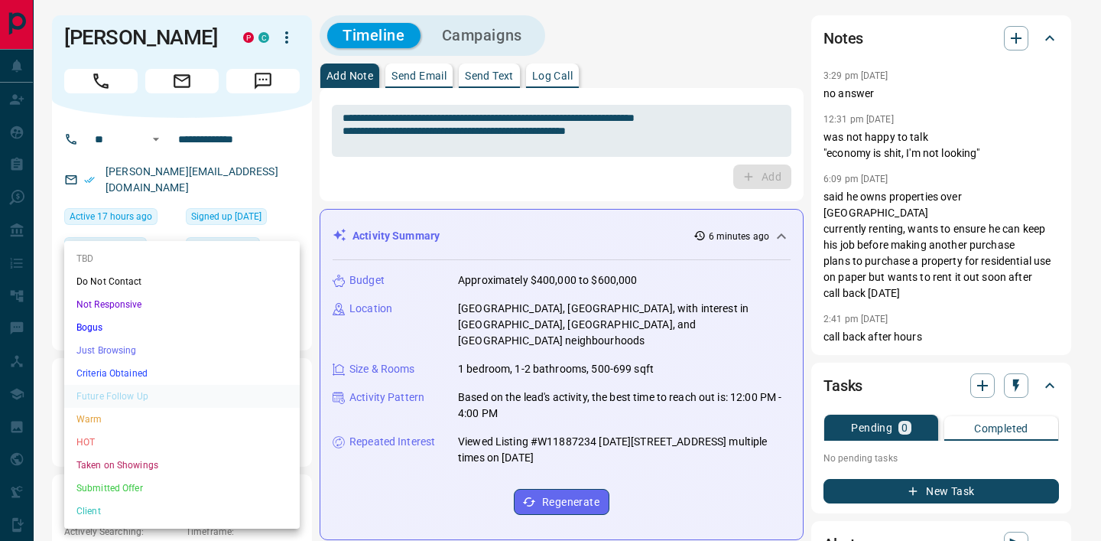 Image resolution: width=1101 pixels, height=541 pixels. Describe the element at coordinates (182, 465) in the screenshot. I see `li: Taken on Showings` at that location.